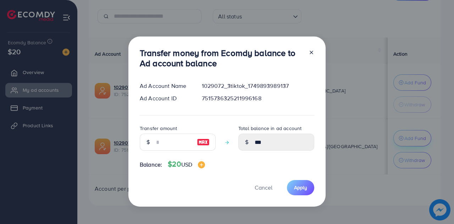  What do you see at coordinates (158, 128) in the screenshot?
I see `label: Transfer amount` at bounding box center [158, 128].